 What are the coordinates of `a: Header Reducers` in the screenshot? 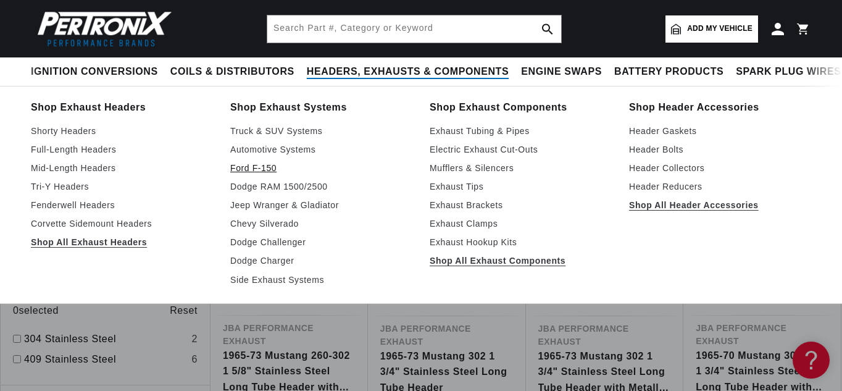 It's located at (720, 186).